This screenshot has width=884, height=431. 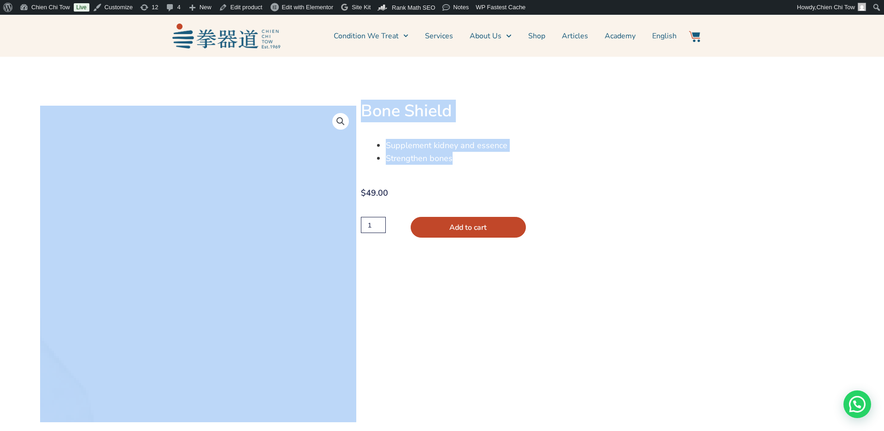 What do you see at coordinates (341, 121) in the screenshot?
I see `a: View full-screen image gallery` at bounding box center [341, 121].